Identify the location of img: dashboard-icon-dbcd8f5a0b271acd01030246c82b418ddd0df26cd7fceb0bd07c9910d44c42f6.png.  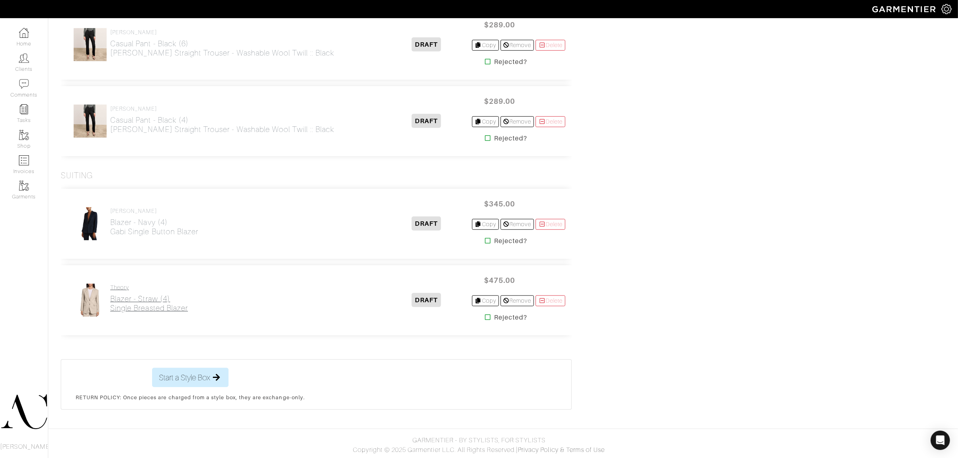
(24, 33).